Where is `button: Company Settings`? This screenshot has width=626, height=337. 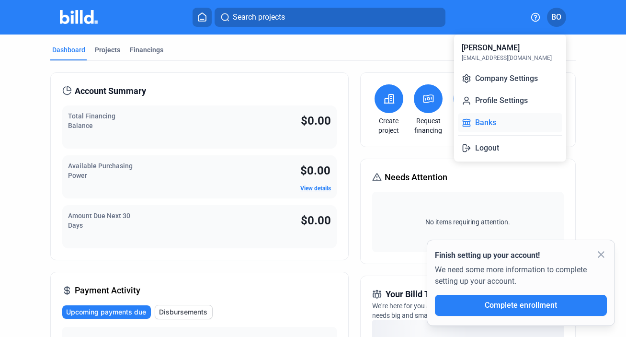
button: Company Settings is located at coordinates (510, 79).